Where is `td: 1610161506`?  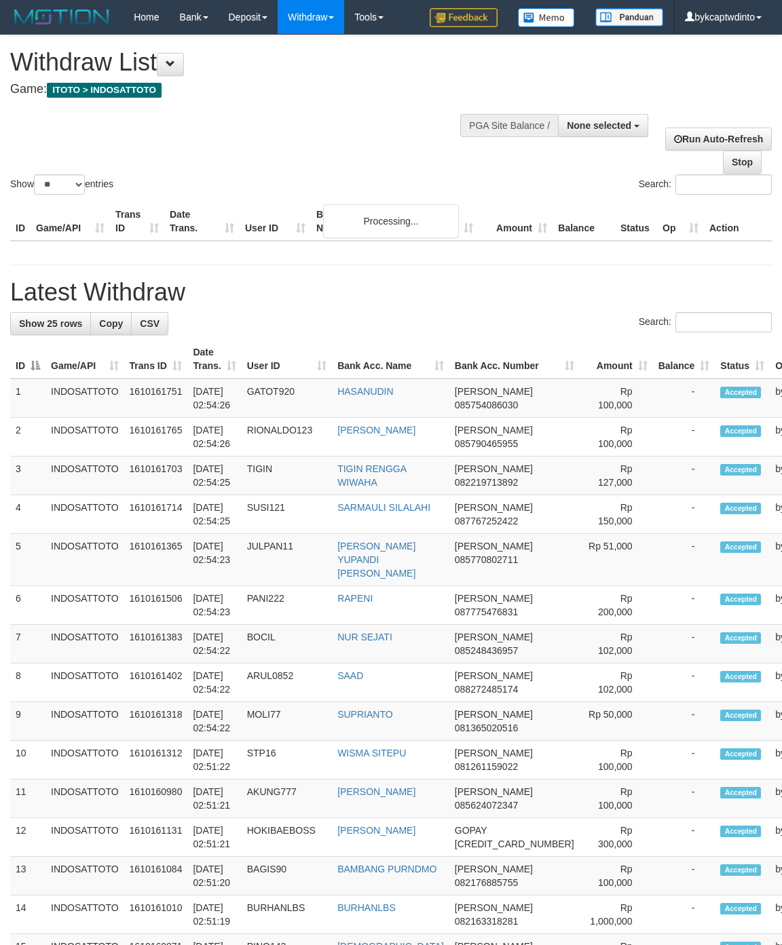
td: 1610161506 is located at coordinates (156, 605).